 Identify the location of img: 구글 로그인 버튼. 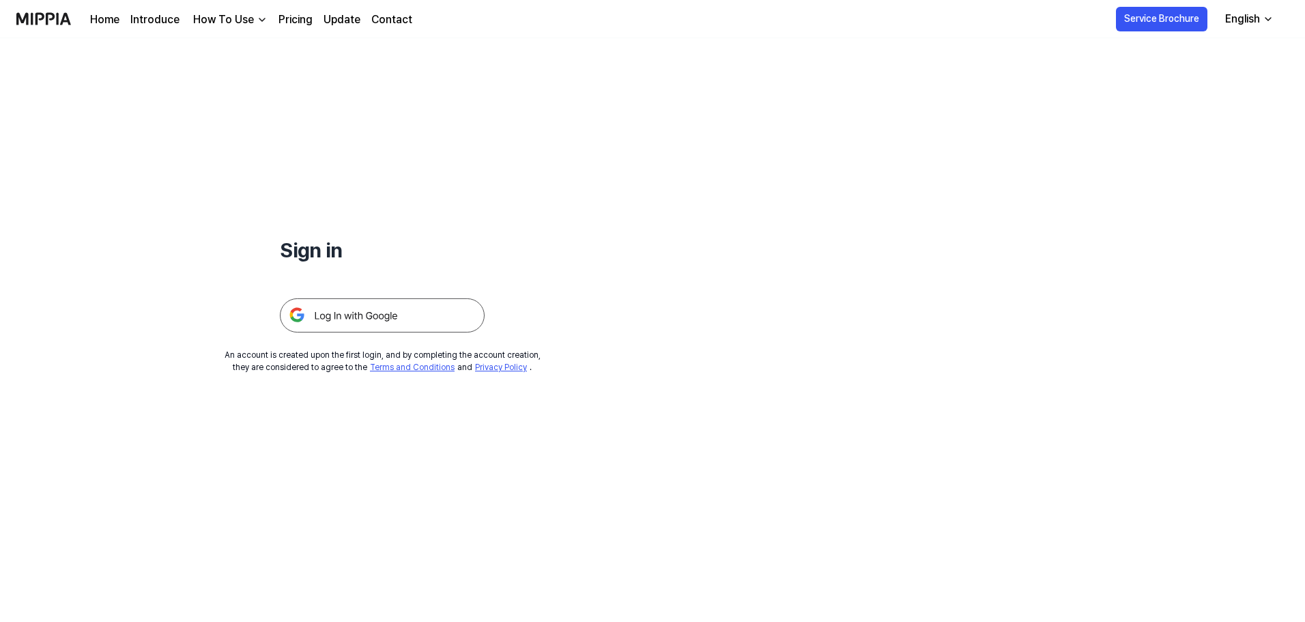
(382, 315).